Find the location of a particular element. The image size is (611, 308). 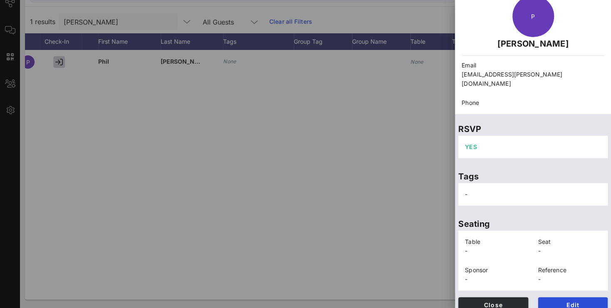

p: Seat is located at coordinates (570, 242).